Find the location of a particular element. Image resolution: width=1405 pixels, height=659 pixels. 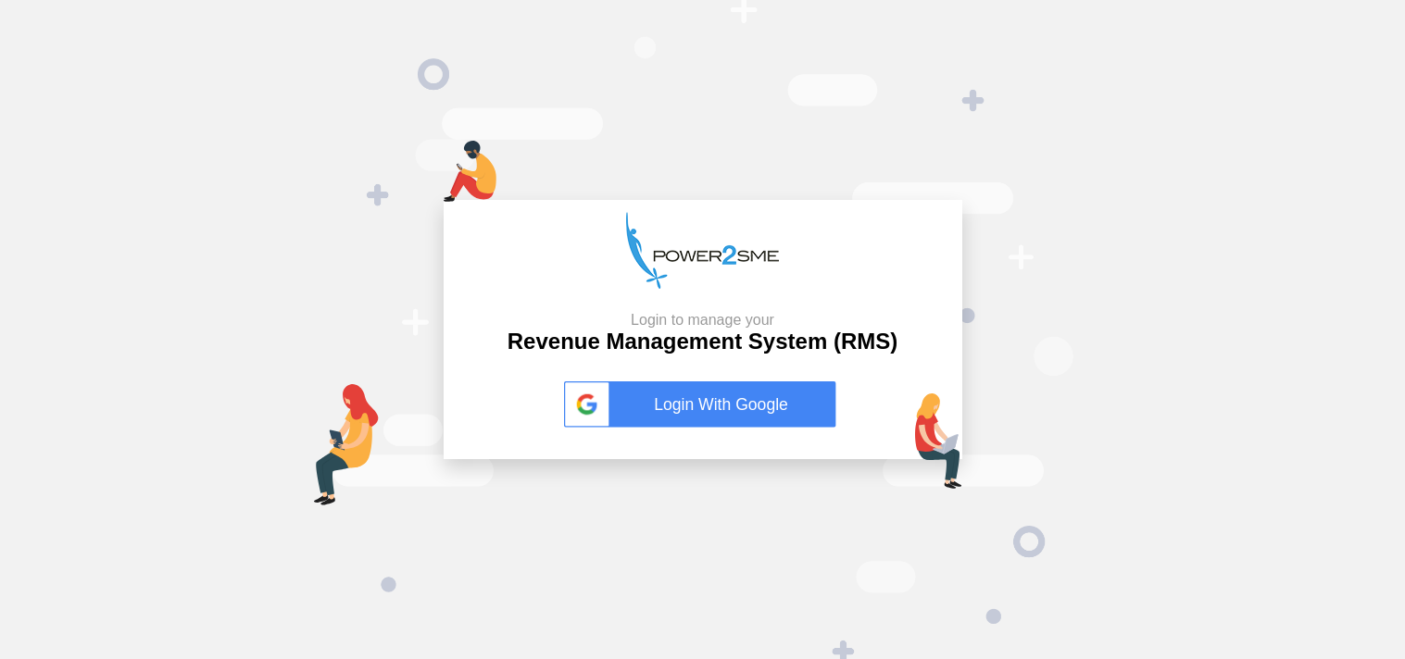

small: Login to manage your is located at coordinates (702, 320).